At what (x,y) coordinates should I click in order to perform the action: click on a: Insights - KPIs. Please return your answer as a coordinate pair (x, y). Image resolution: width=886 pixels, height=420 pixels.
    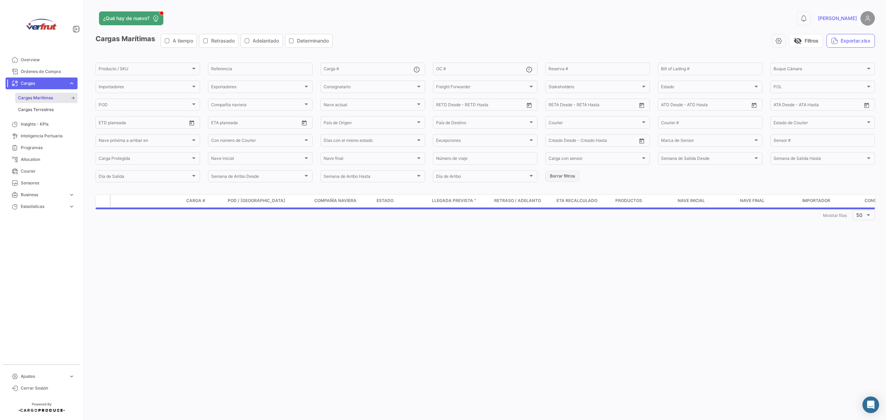
    Looking at the image, I should click on (42, 124).